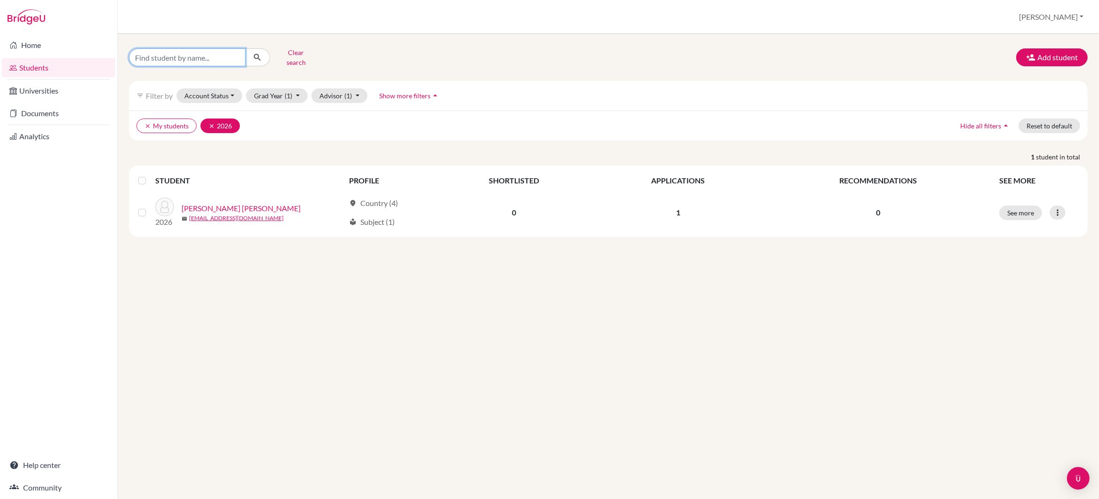  Describe the element at coordinates (58, 45) in the screenshot. I see `a: Home` at that location.